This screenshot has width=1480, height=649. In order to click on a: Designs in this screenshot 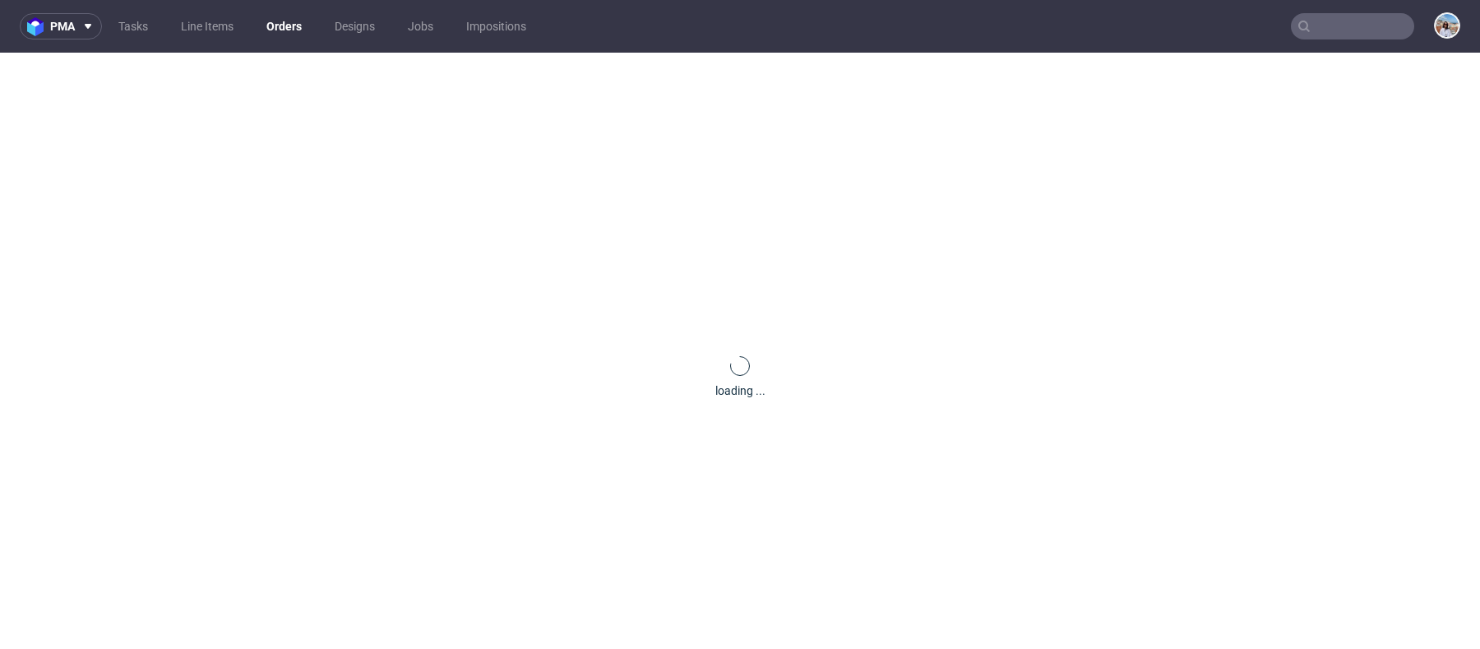, I will do `click(354, 26)`.